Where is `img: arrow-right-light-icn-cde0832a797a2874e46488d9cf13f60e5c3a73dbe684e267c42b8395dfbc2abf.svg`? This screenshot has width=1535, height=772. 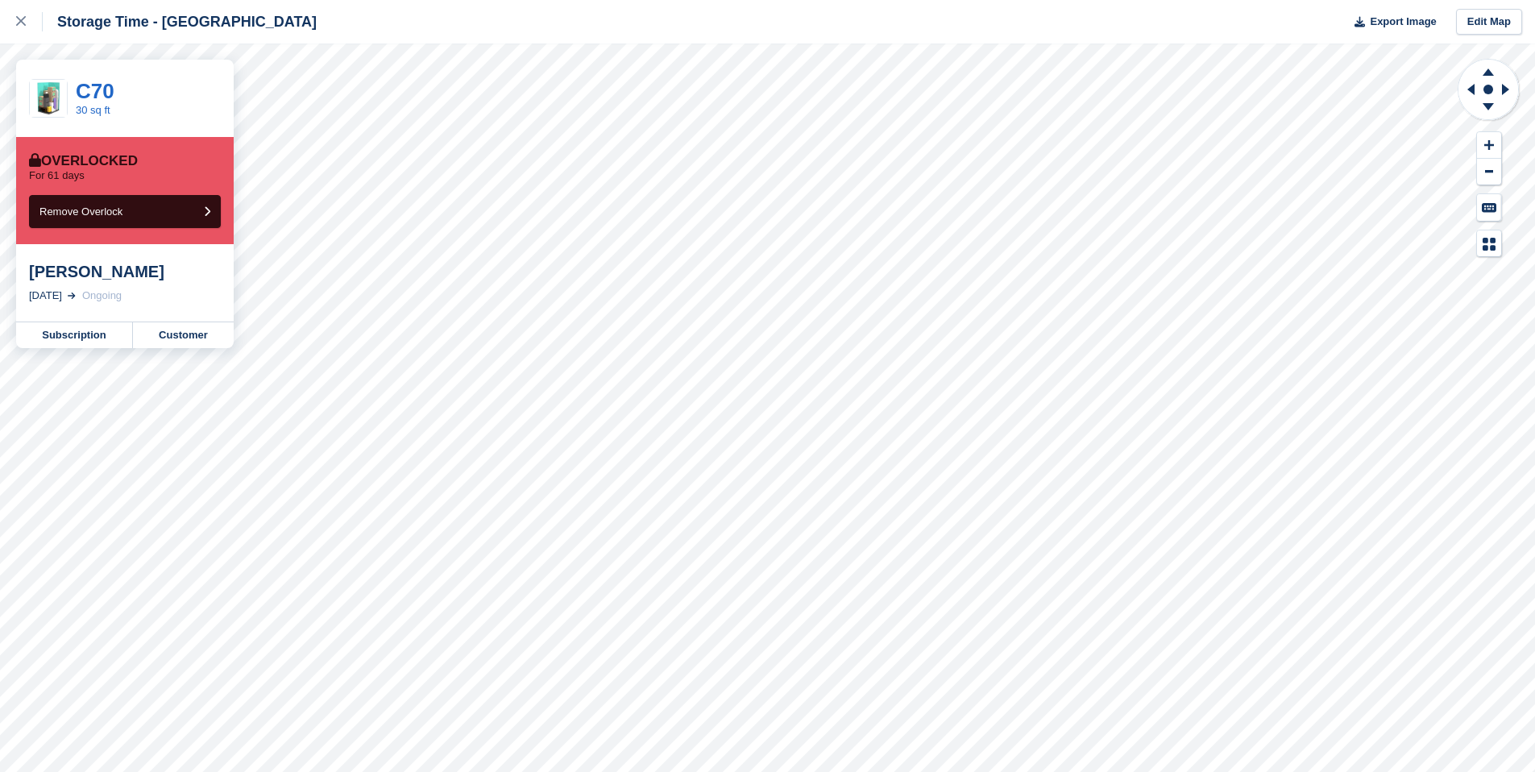 img: arrow-right-light-icn-cde0832a797a2874e46488d9cf13f60e5c3a73dbe684e267c42b8395dfbc2abf.svg is located at coordinates (72, 296).